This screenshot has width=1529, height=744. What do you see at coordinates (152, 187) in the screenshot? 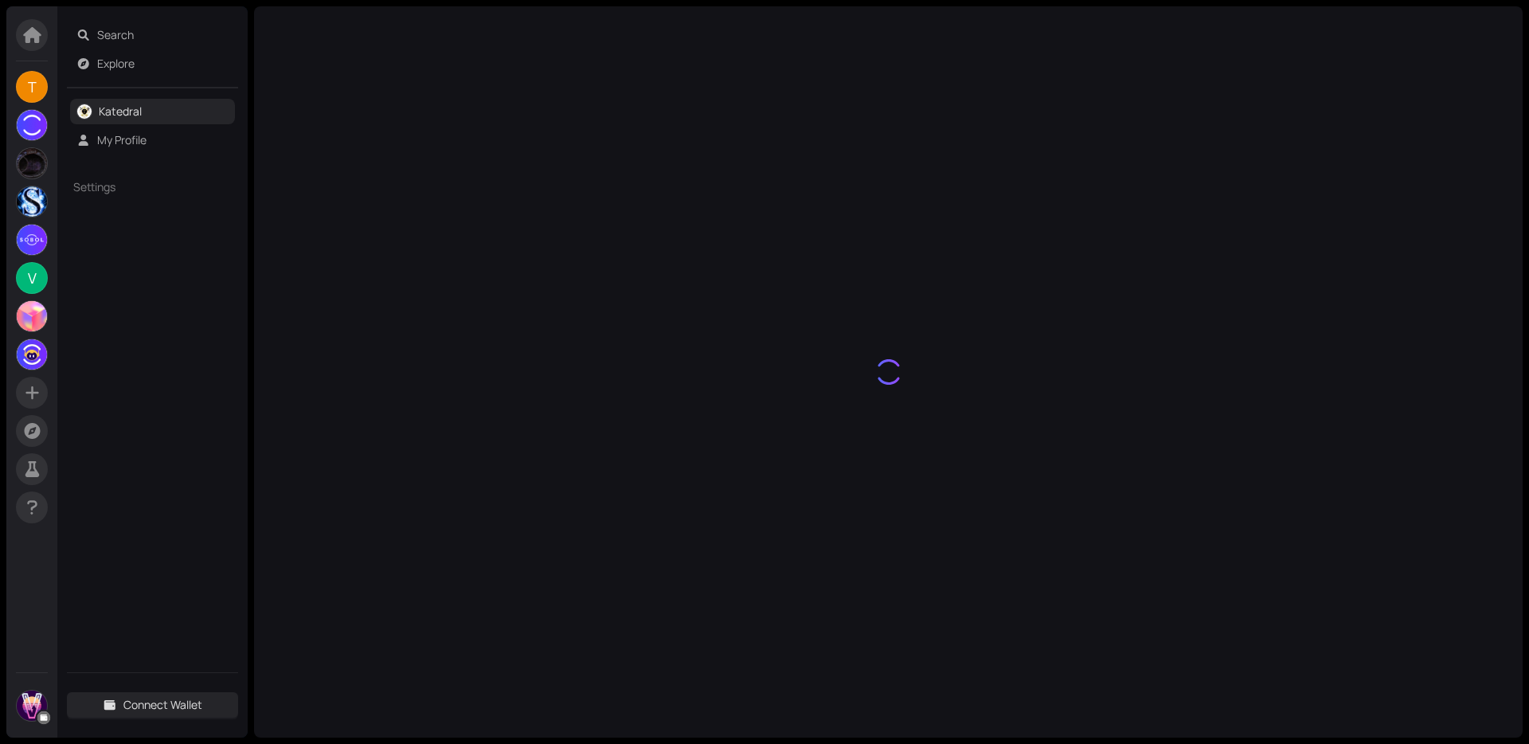
I see `div: Settings` at bounding box center [152, 187].